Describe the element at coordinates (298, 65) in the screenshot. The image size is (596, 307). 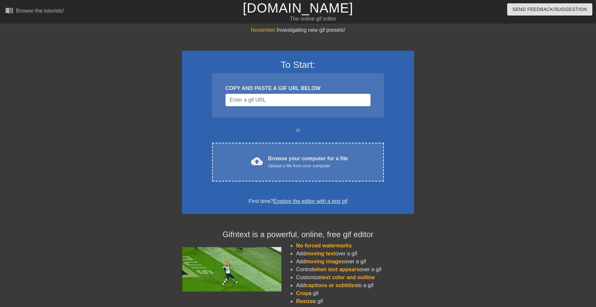
I see `h3: To Start:` at that location.